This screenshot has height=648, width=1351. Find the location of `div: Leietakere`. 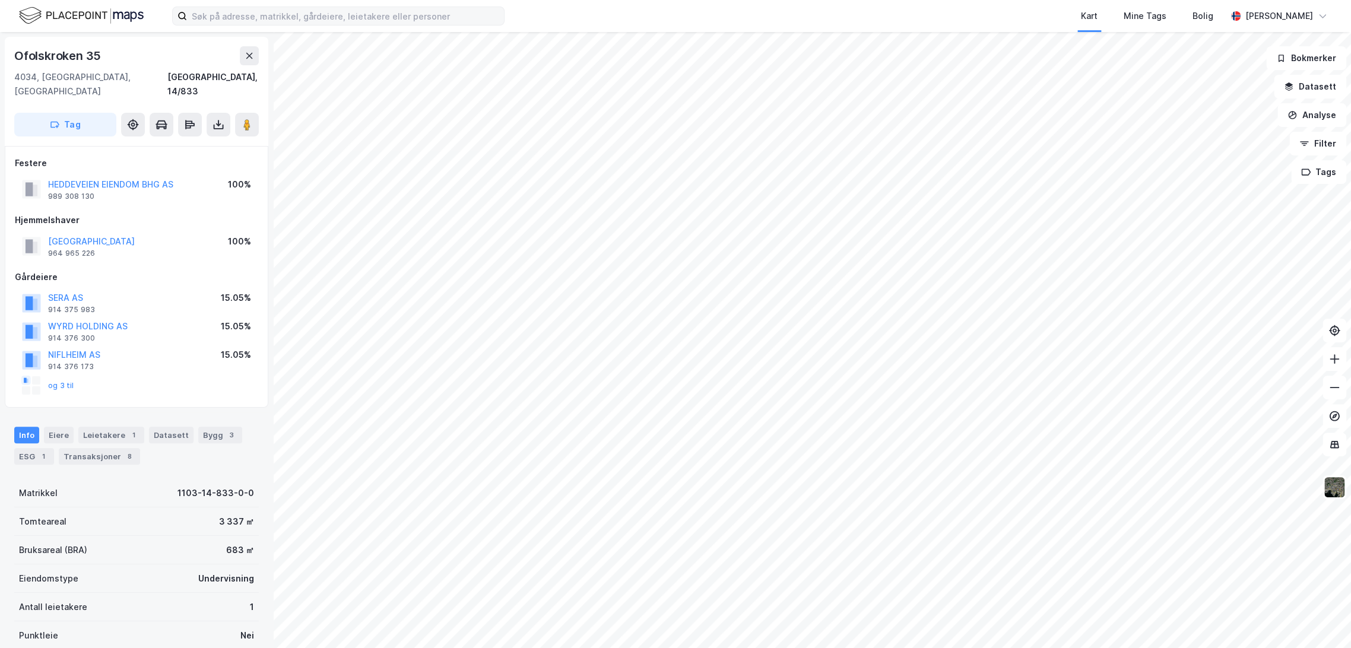

div: Leietakere is located at coordinates (111, 435).